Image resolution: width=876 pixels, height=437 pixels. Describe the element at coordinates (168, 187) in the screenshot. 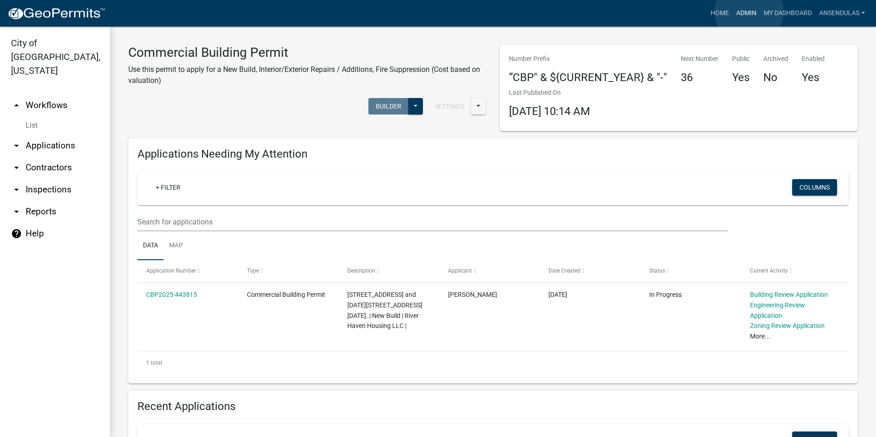

I see `a: + Filter` at that location.